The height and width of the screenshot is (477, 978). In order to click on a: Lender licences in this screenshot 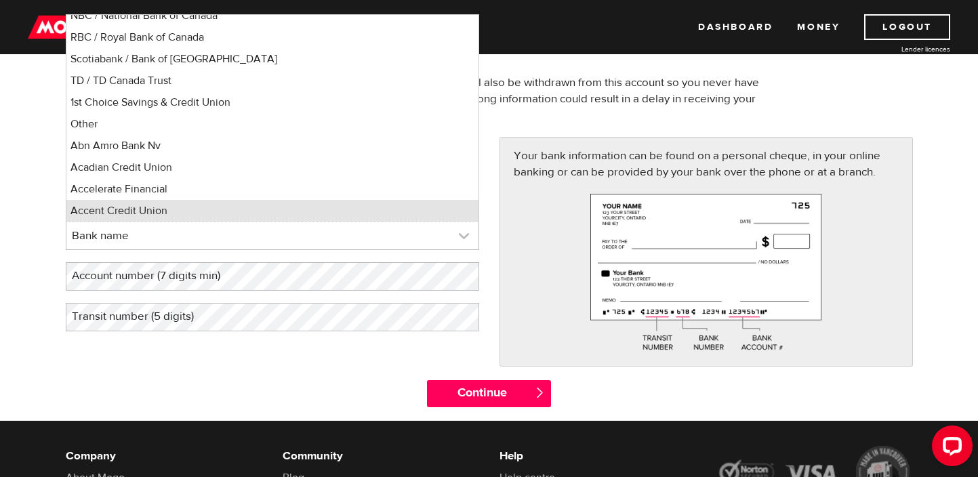, I will do `click(899, 49)`.